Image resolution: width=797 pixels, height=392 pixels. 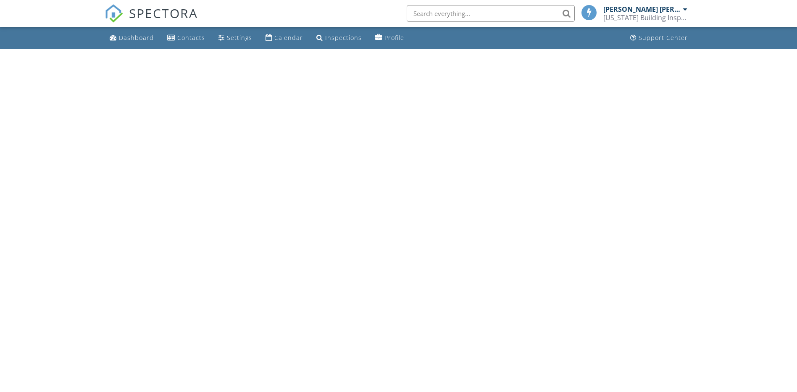 What do you see at coordinates (240, 37) in the screenshot?
I see `div: Settings` at bounding box center [240, 37].